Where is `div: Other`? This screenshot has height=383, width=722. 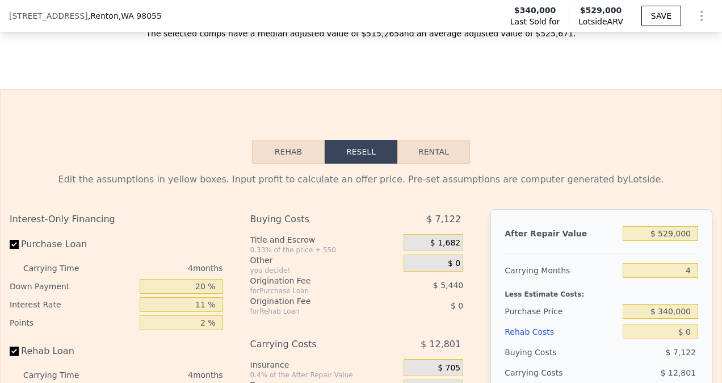 div: Other is located at coordinates (325, 260).